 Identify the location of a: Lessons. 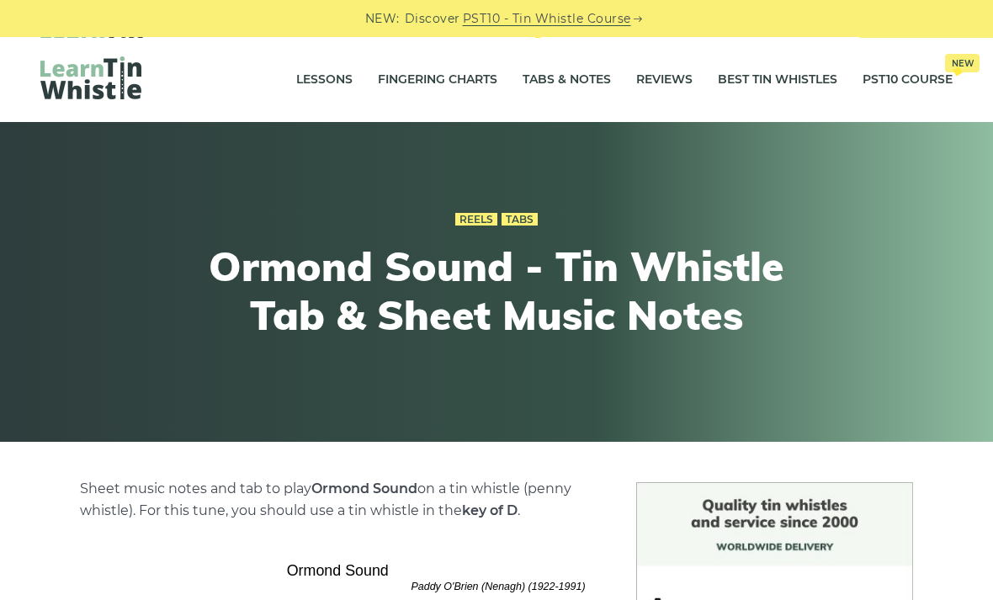
(324, 80).